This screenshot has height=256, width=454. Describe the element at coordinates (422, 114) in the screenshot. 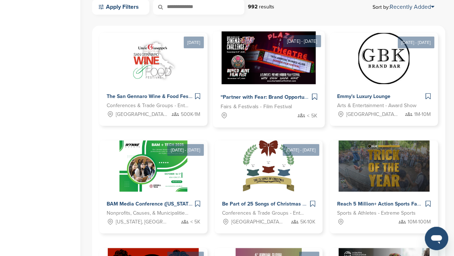

I see `span: 1M-10M` at that location.